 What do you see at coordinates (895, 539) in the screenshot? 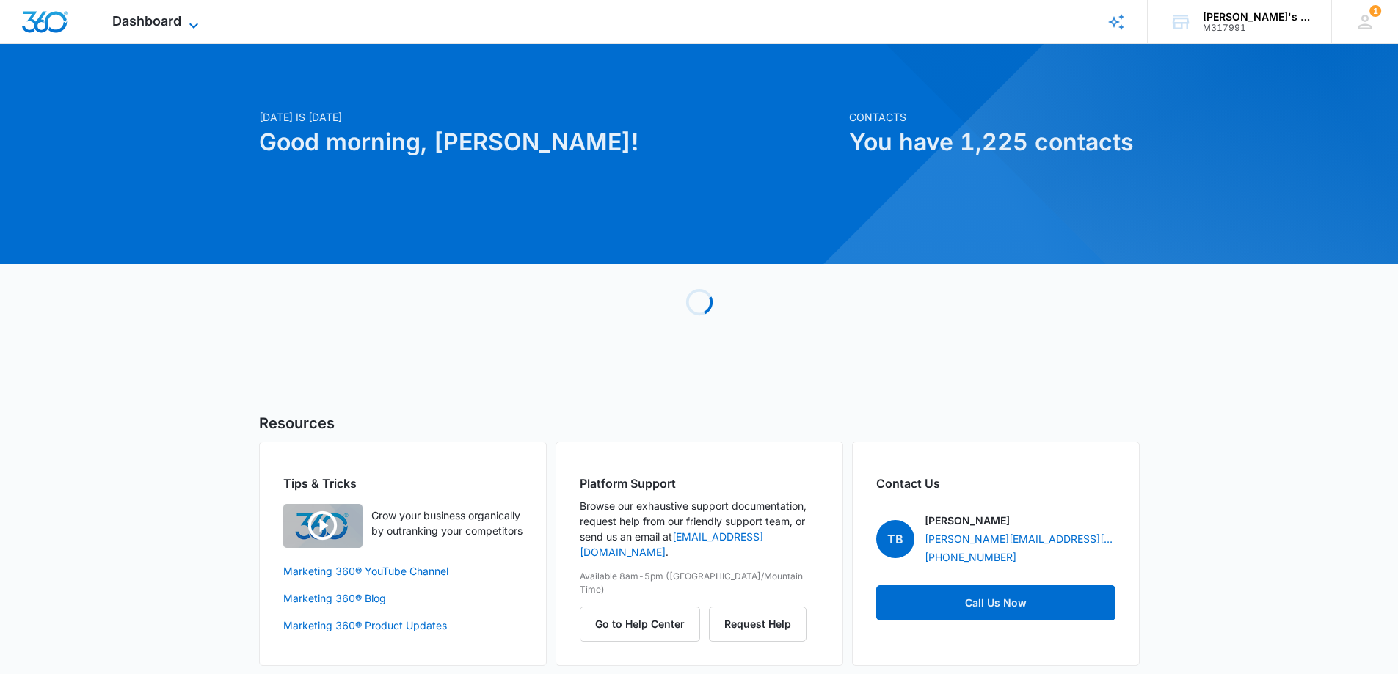
I see `span: TB` at bounding box center [895, 539].